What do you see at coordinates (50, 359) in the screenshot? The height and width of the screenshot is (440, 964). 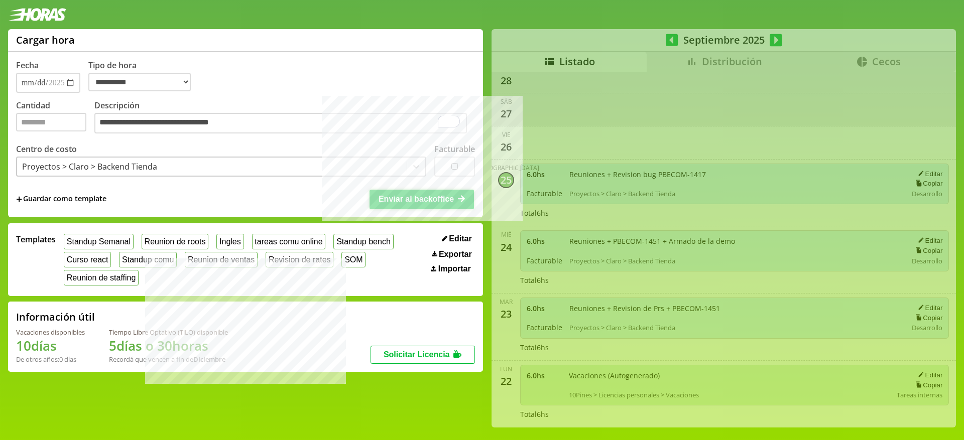 I see `div: De otros años: 0 días` at bounding box center [50, 359].